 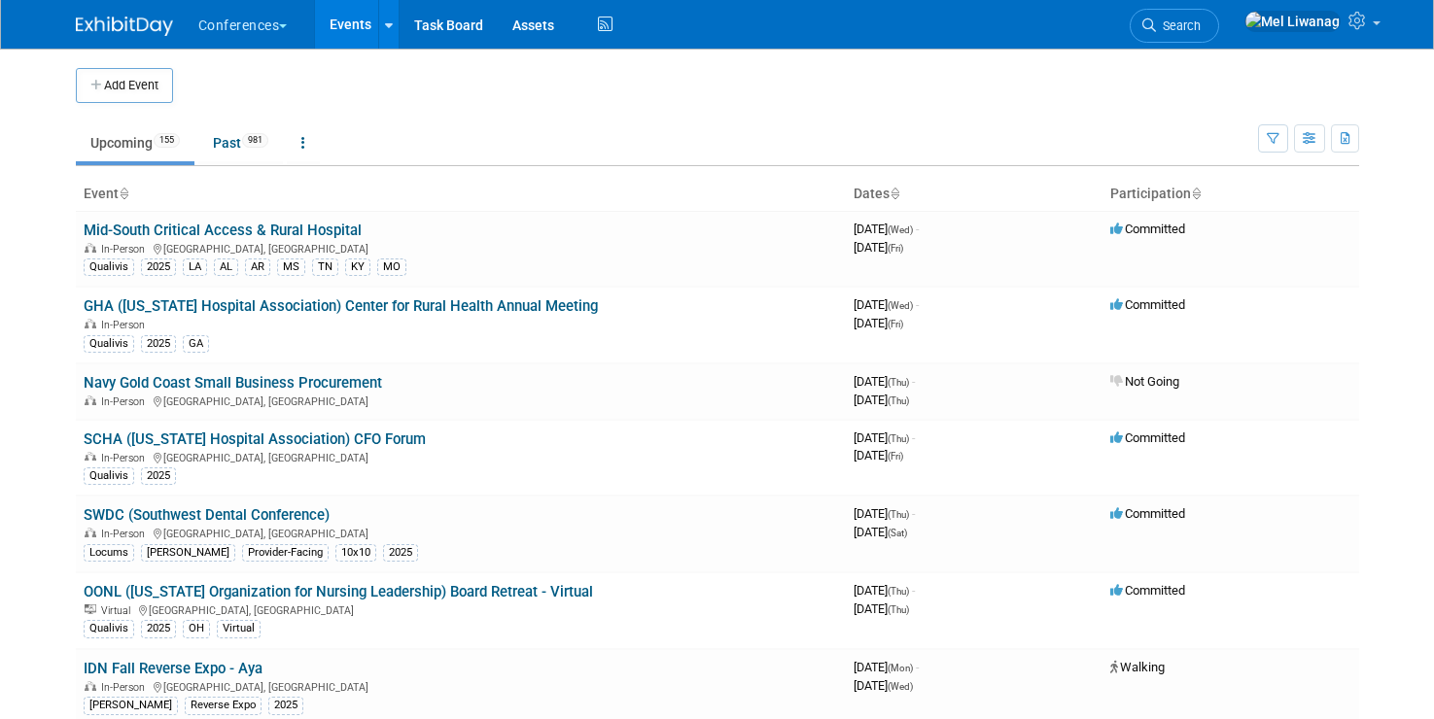 I want to click on div: MO, so click(x=392, y=267).